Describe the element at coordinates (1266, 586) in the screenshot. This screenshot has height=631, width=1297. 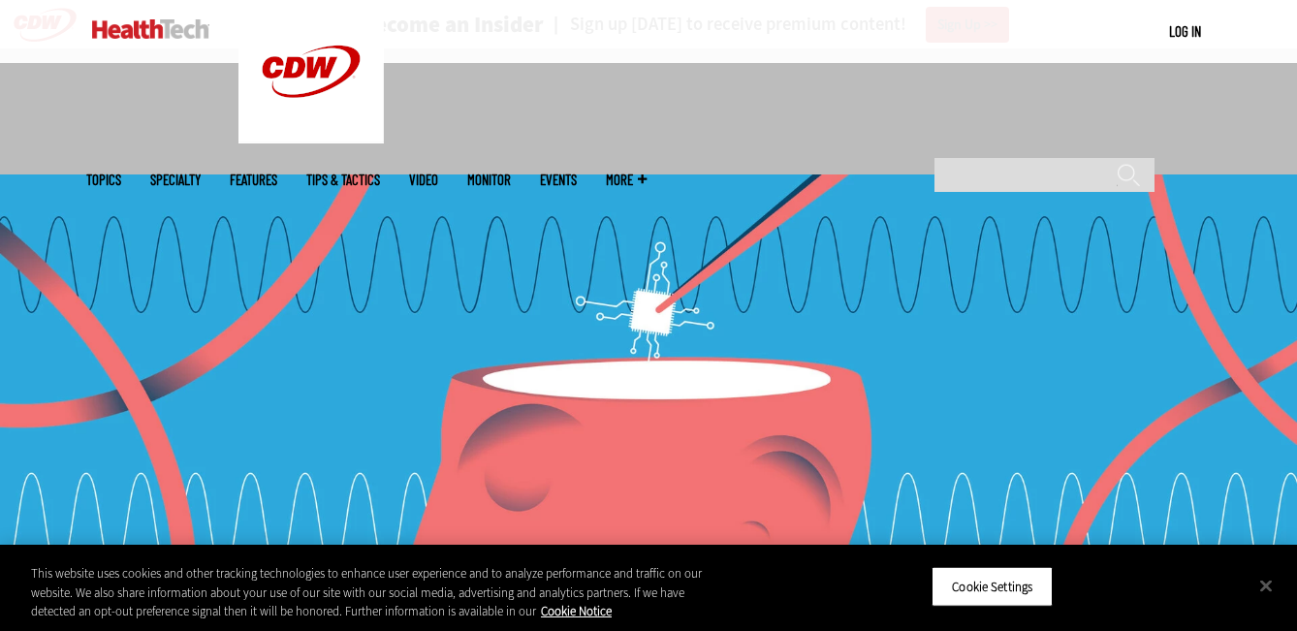
I see `button: Close` at that location.